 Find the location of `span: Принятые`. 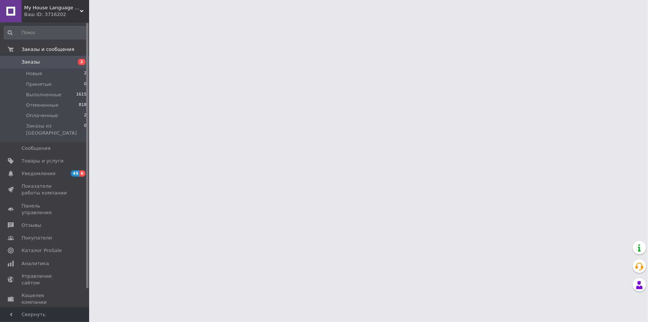

span: Принятые is located at coordinates (39, 84).